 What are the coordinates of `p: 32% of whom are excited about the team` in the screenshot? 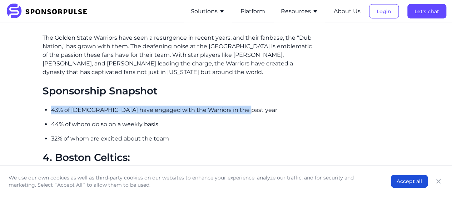 It's located at (184, 139).